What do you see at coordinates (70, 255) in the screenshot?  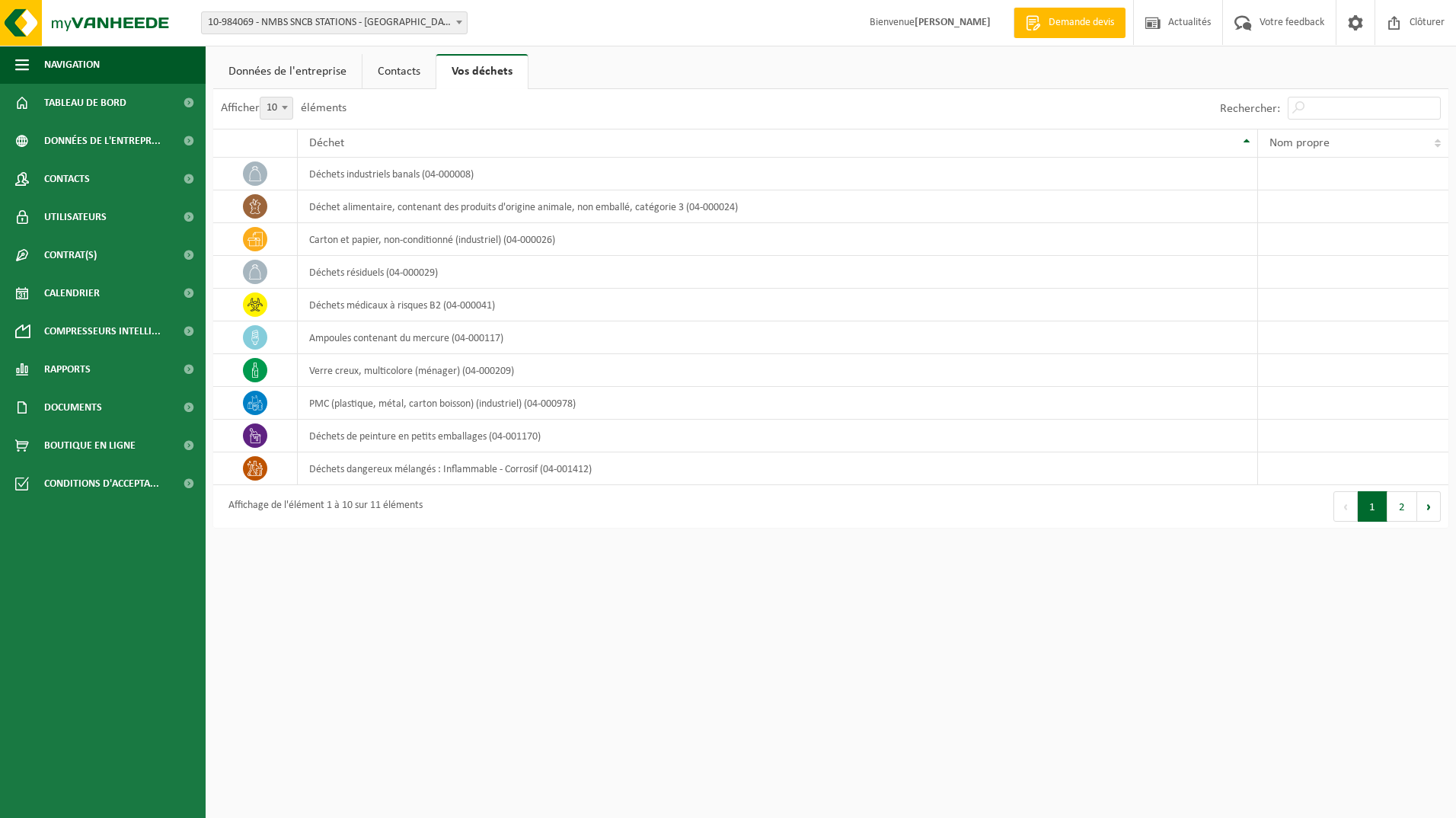 I see `span: Contrat(s)` at bounding box center [70, 255].